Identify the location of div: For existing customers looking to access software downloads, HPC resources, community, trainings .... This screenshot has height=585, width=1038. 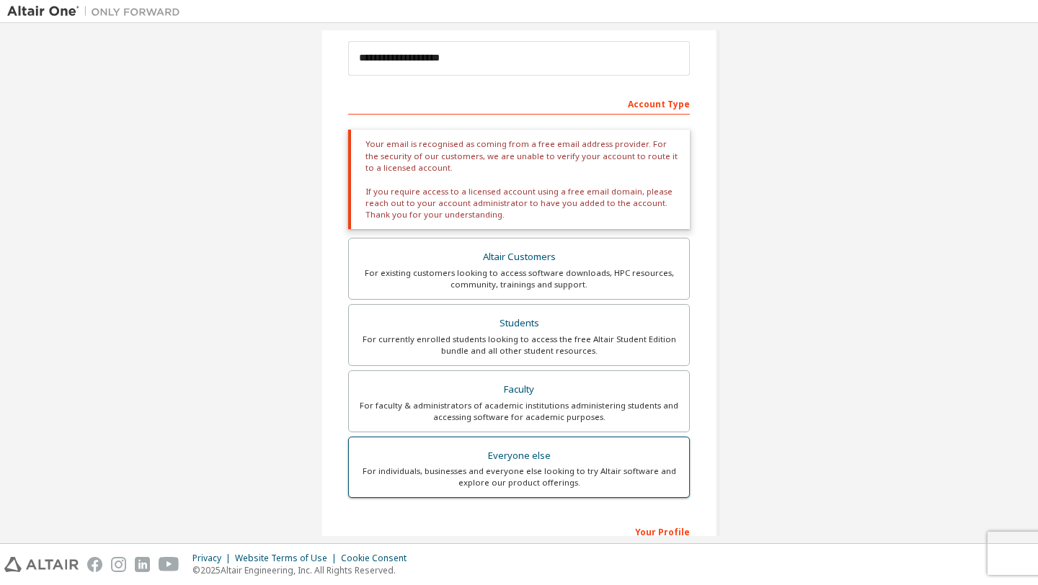
(519, 279).